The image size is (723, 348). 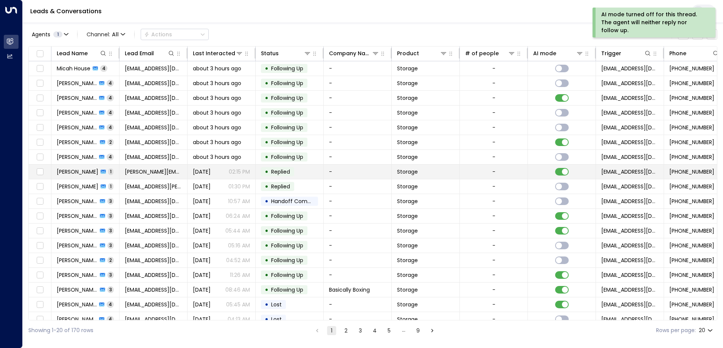 What do you see at coordinates (695, 53) in the screenshot?
I see `div: Phone` at bounding box center [695, 53].